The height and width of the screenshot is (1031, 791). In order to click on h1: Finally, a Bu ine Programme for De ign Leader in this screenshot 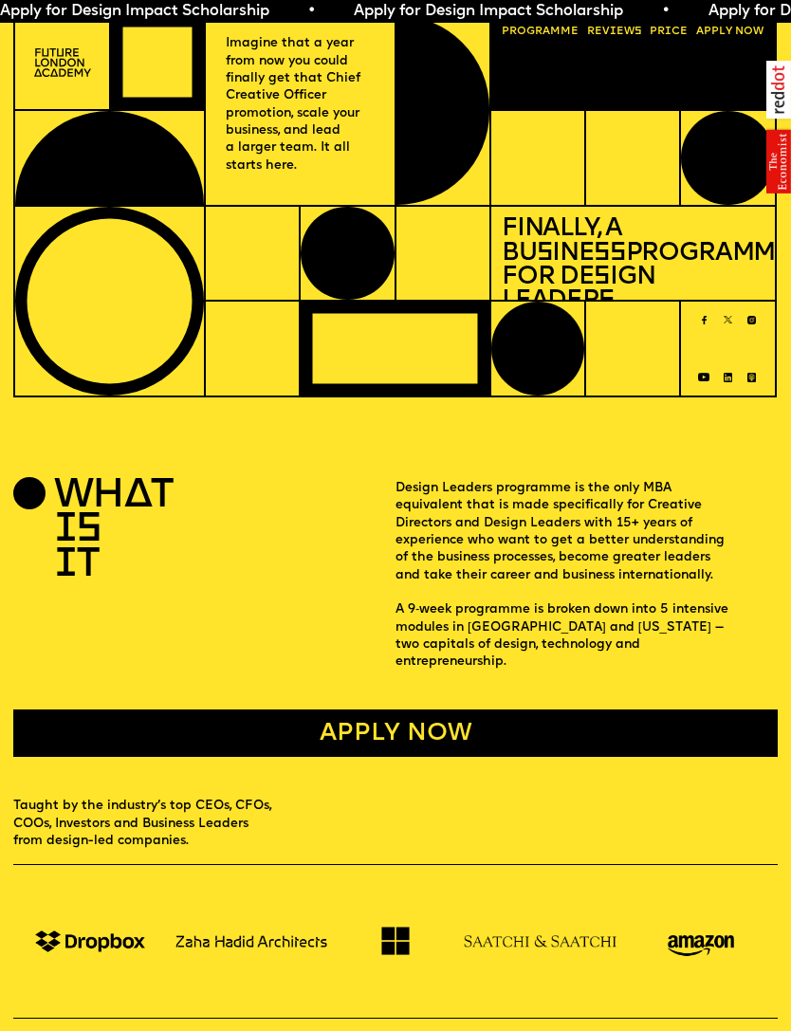, I will do `click(632, 265)`.